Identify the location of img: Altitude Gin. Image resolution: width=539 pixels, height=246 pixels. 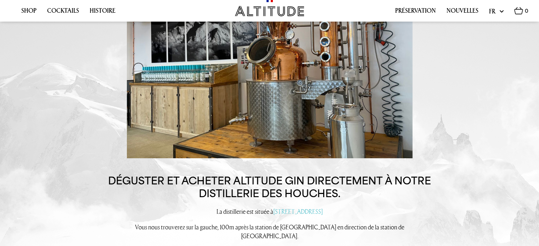
(270, 11).